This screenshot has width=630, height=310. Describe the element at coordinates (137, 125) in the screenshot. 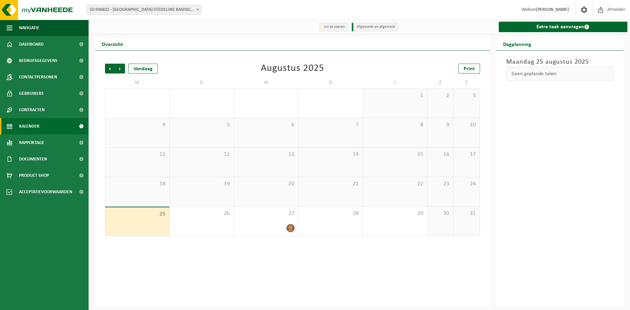

I see `span: 4` at that location.